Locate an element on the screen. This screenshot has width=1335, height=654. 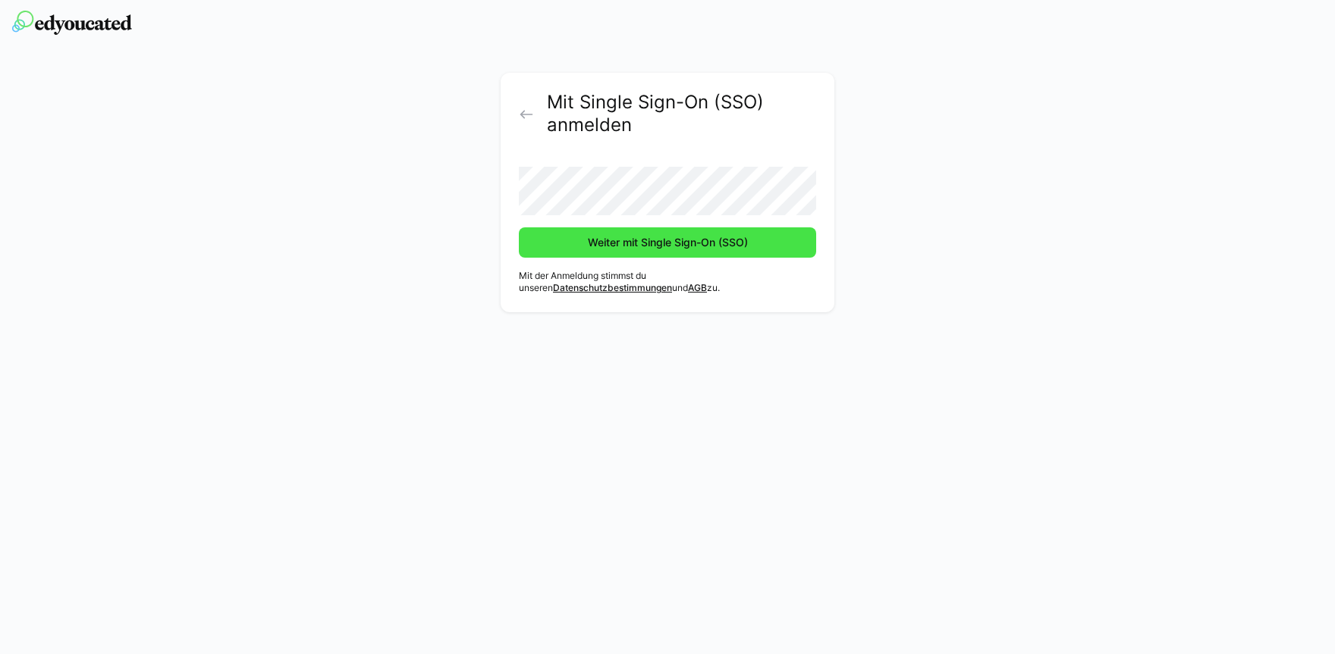
a: AGB is located at coordinates (697, 287).